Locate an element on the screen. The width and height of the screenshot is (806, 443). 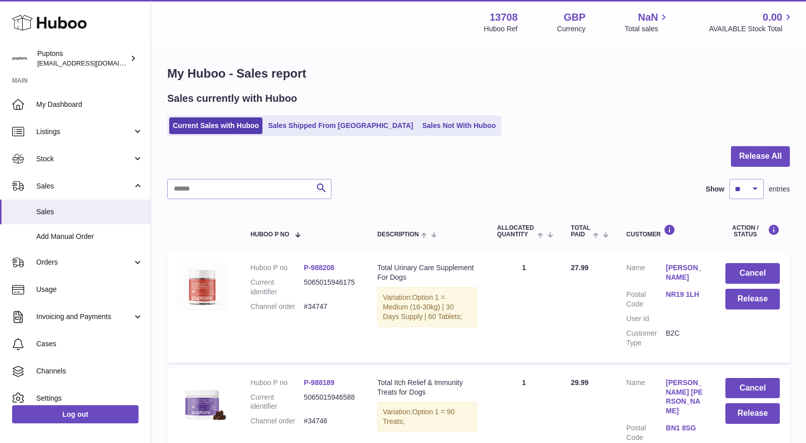
div: Action / Status is located at coordinates (753, 231).